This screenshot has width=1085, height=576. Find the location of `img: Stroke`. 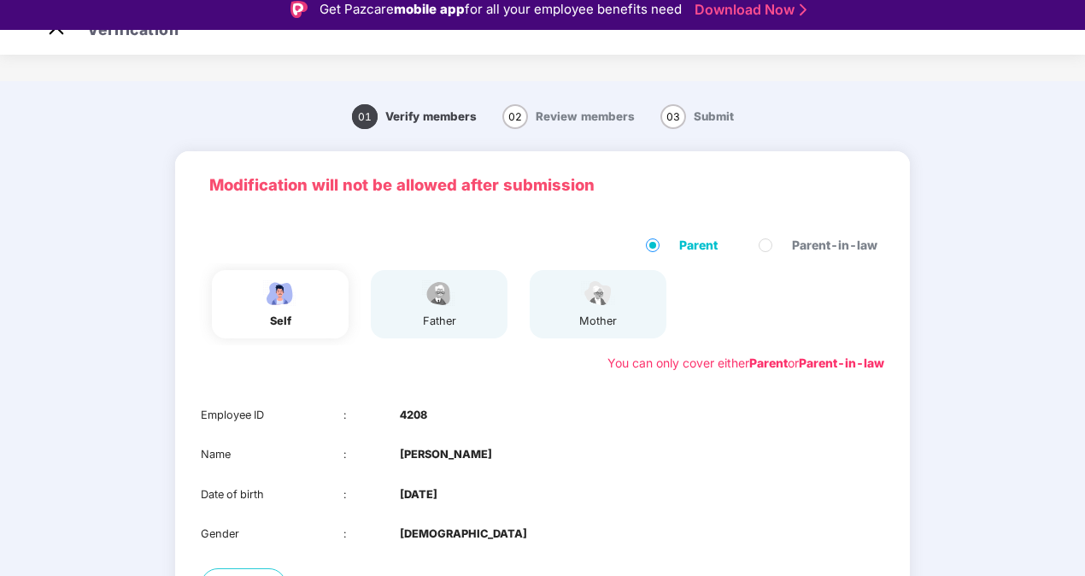

img: Stroke is located at coordinates (803, 9).